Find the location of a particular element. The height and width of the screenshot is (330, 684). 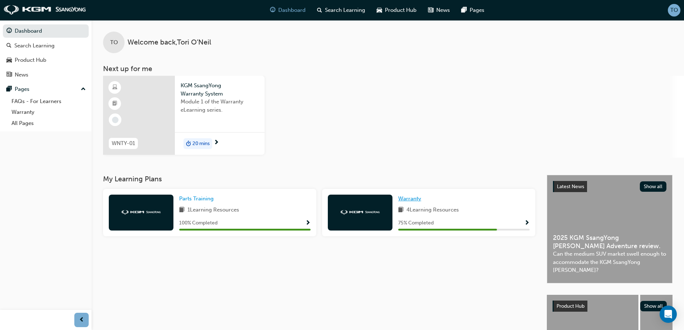

a: guage-iconDashboard is located at coordinates (288, 10).